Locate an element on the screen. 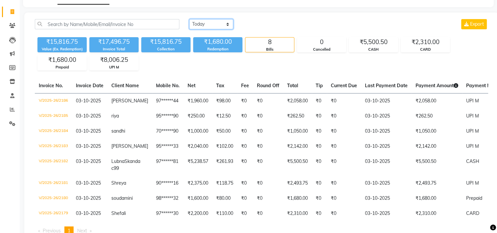  span: Payment Amount is located at coordinates (437, 85).